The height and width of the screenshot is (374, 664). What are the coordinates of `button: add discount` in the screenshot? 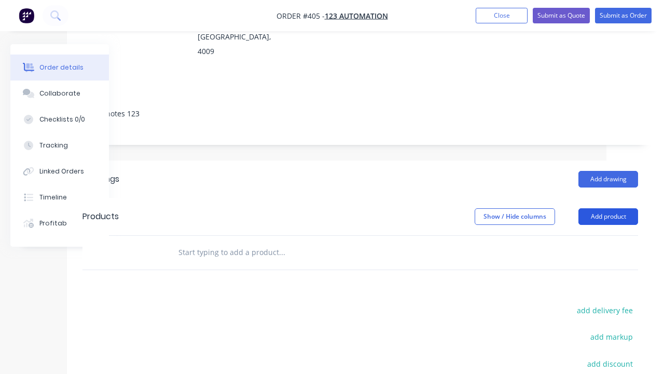 It's located at (610, 363).